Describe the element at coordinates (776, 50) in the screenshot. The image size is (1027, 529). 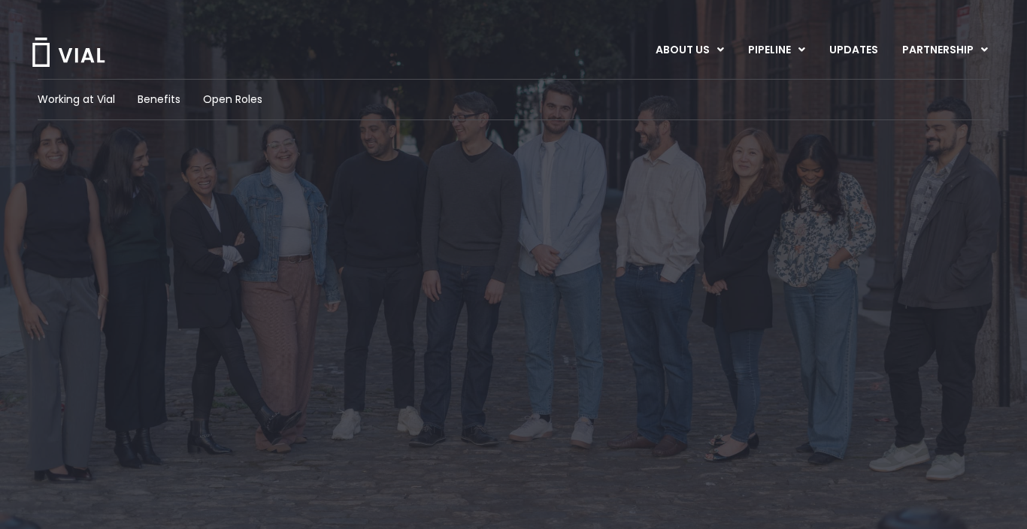
I see `a: PIPELINEMenu Toggle` at that location.